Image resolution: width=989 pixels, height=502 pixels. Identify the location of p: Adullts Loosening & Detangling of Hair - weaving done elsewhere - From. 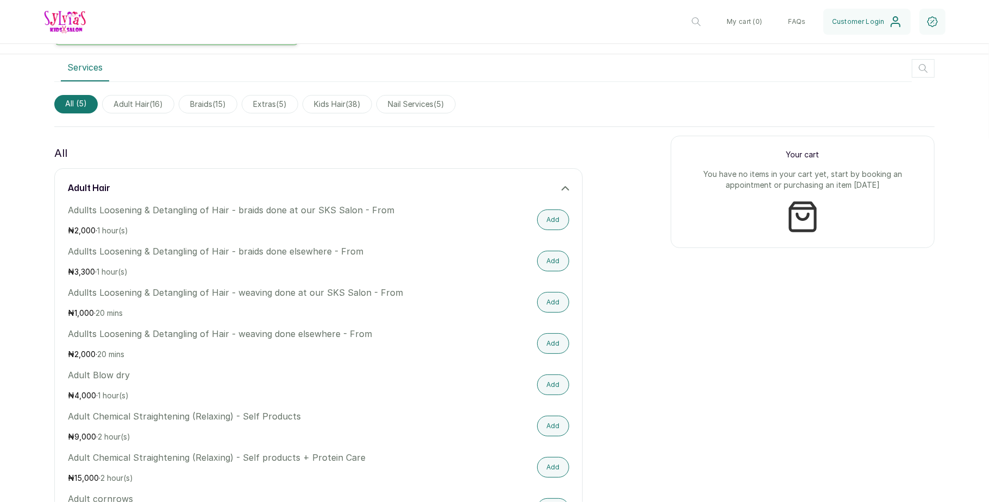
(243, 334).